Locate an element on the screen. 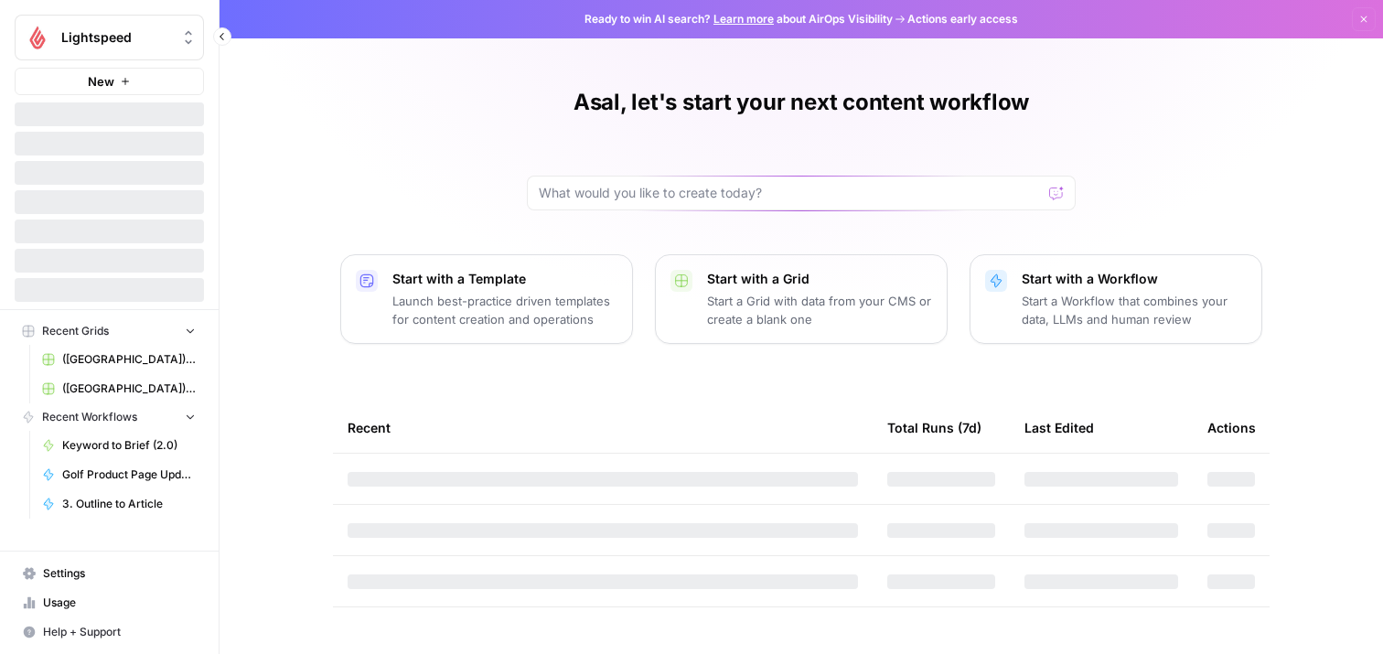 The width and height of the screenshot is (1383, 654). button: Help + Support is located at coordinates (109, 632).